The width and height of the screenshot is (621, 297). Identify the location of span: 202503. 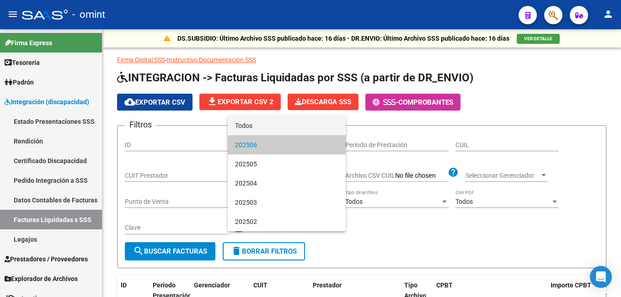
(287, 203).